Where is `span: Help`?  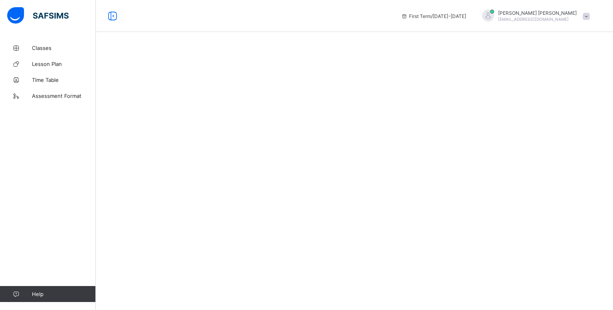
span: Help is located at coordinates (63, 294).